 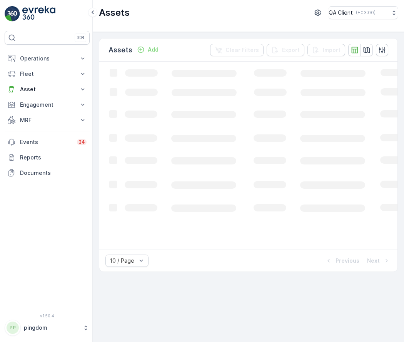 I want to click on button: Clear Filters, so click(x=237, y=50).